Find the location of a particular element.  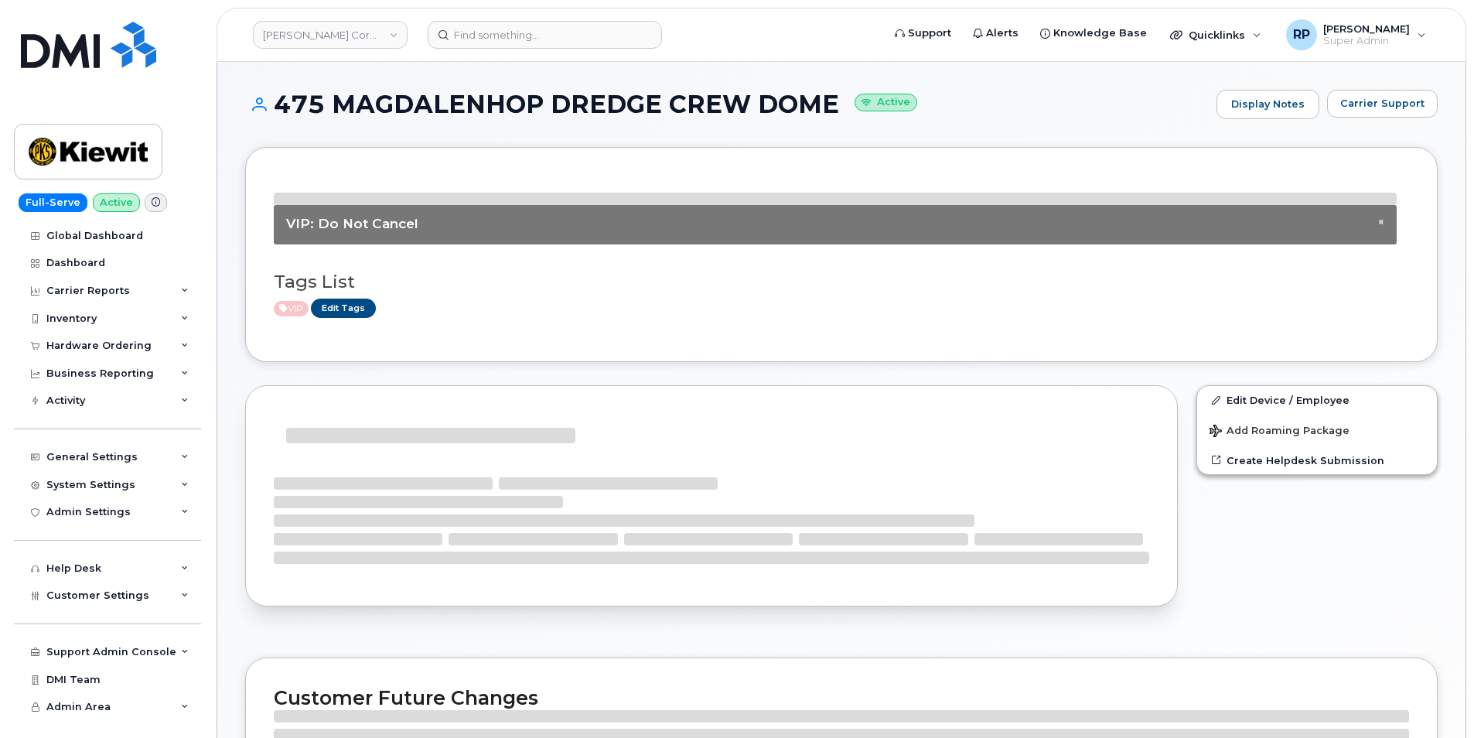

a: Edit Tags is located at coordinates (343, 308).